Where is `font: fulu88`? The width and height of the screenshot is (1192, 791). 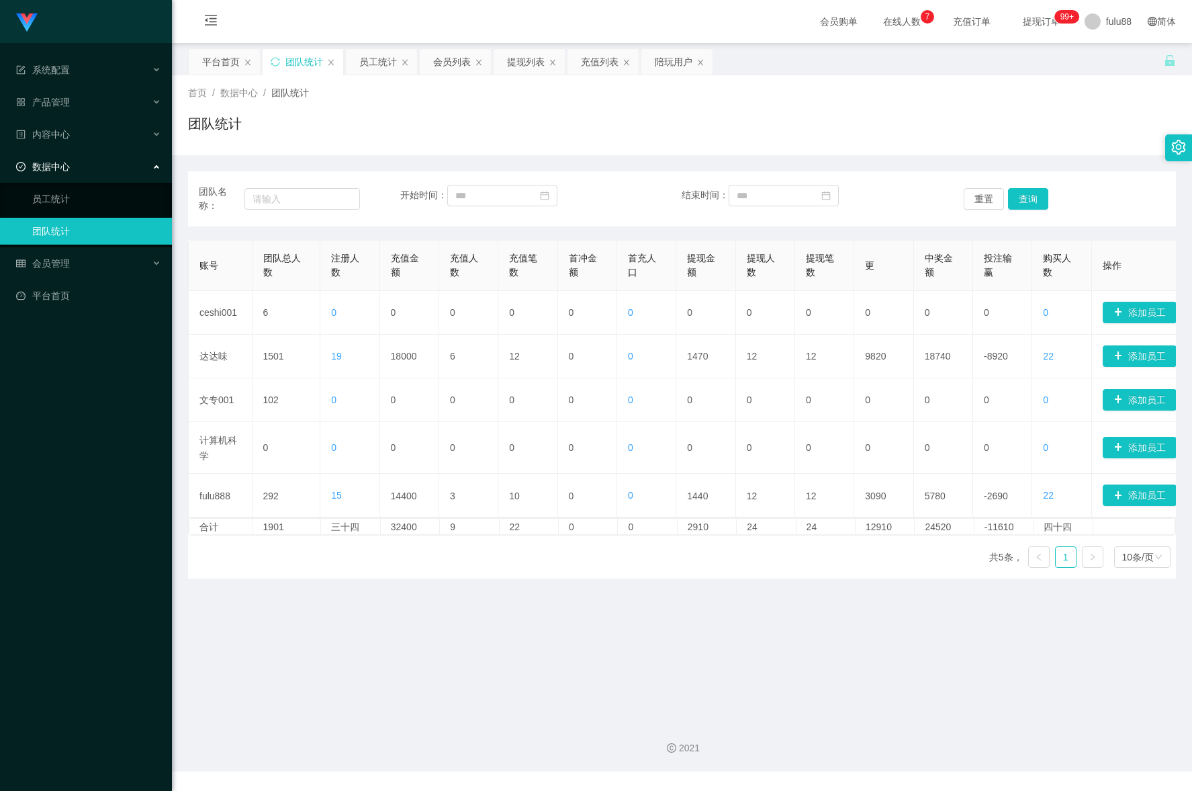 font: fulu88 is located at coordinates (1119, 21).